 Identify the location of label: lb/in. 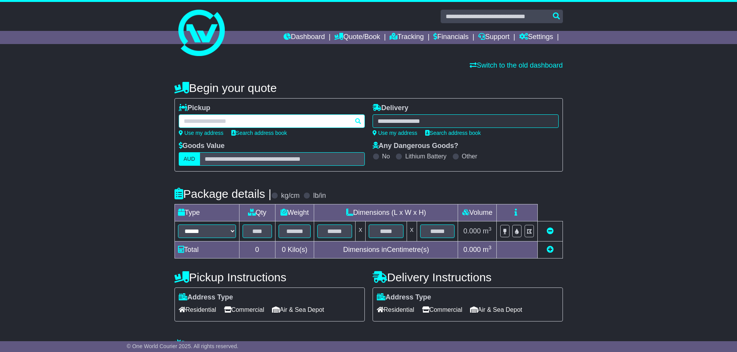
(319, 196).